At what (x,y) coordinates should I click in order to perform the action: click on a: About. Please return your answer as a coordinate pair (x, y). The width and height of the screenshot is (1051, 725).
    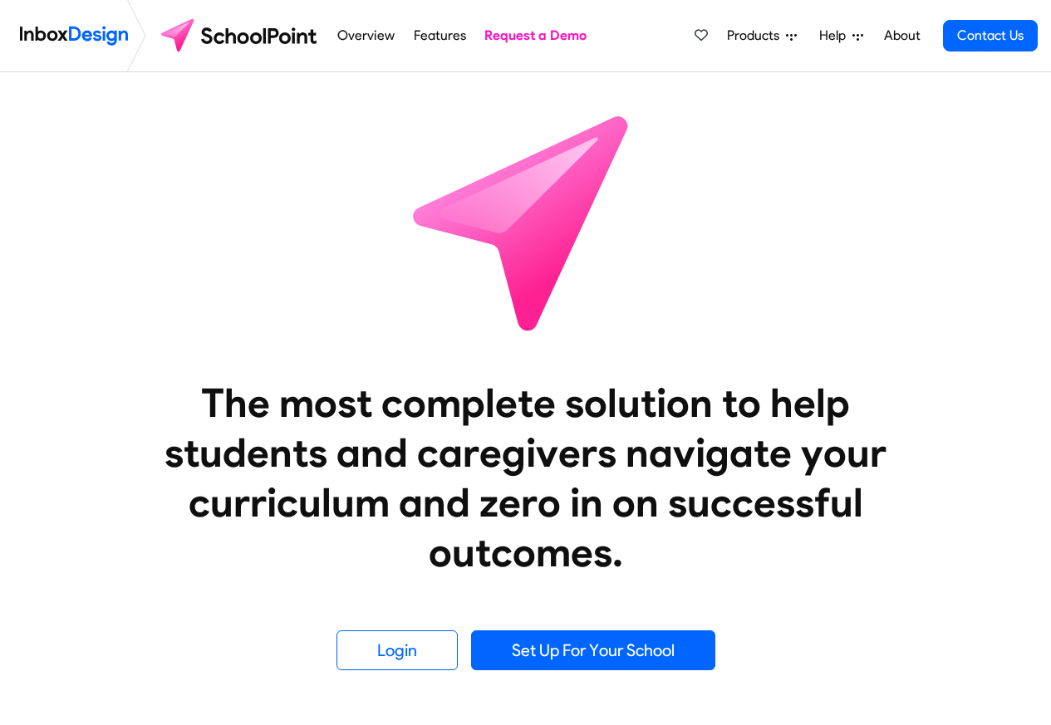
    Looking at the image, I should click on (901, 36).